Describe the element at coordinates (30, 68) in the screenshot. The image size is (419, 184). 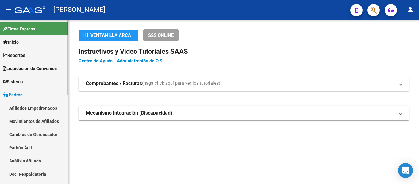
I see `span: Liquidación de Convenios` at that location.